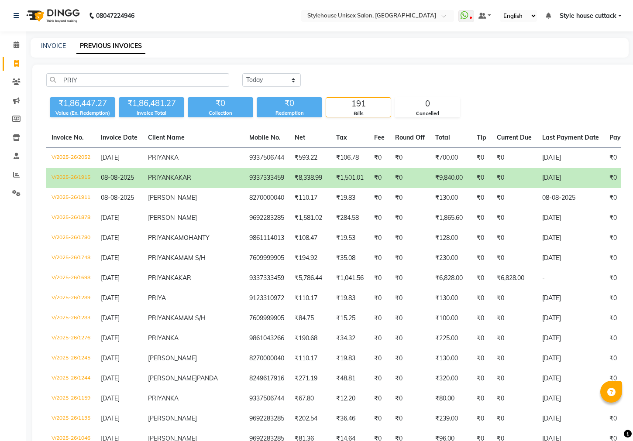 Image resolution: width=633 pixels, height=441 pixels. What do you see at coordinates (588, 16) in the screenshot?
I see `span: Style house cuttack` at bounding box center [588, 16].